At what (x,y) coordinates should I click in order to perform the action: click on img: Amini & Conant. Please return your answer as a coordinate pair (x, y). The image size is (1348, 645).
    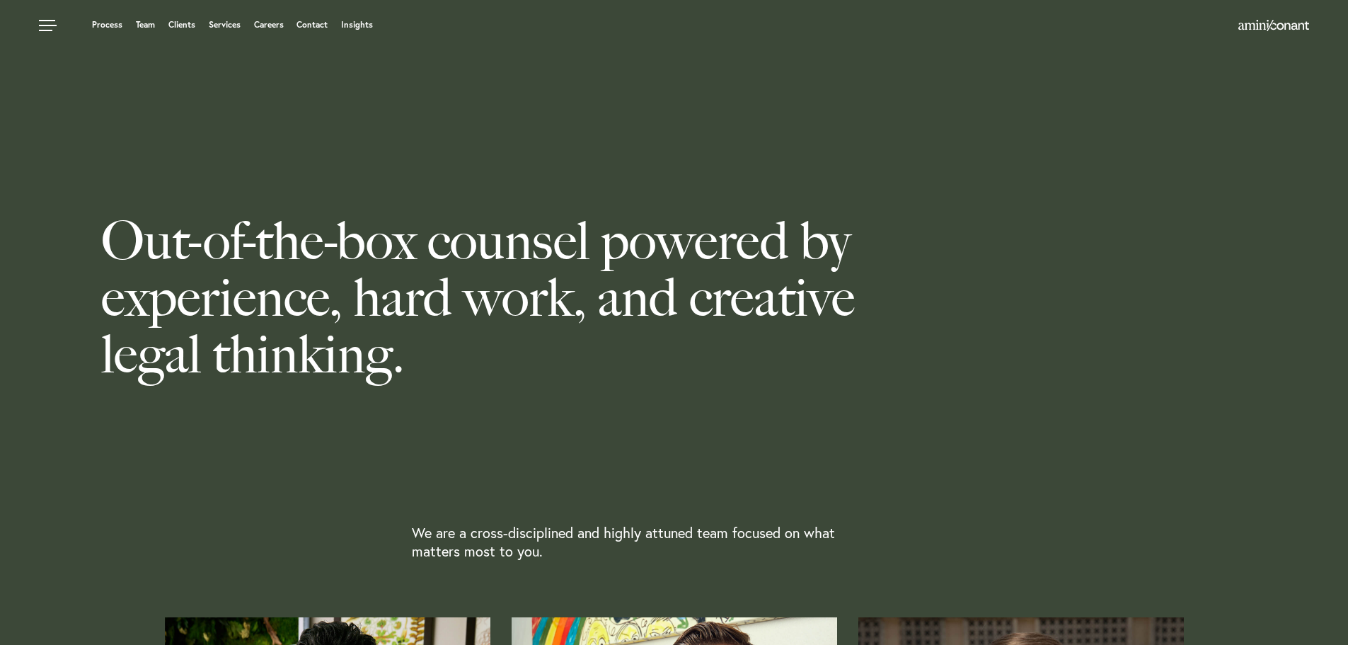
    Looking at the image, I should click on (1274, 25).